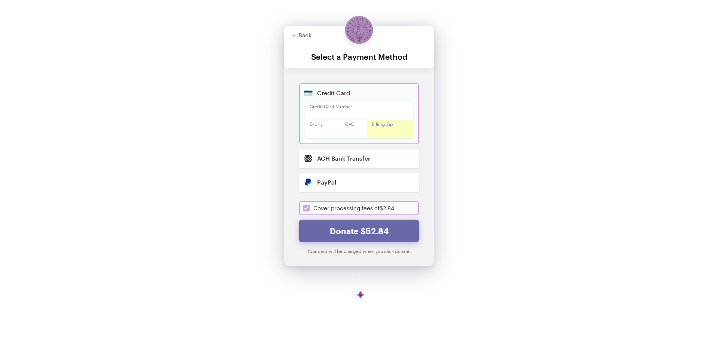 Image resolution: width=718 pixels, height=353 pixels. What do you see at coordinates (359, 295) in the screenshot?
I see `a: Secure DonationsPowered byGiveForms` at bounding box center [359, 295].